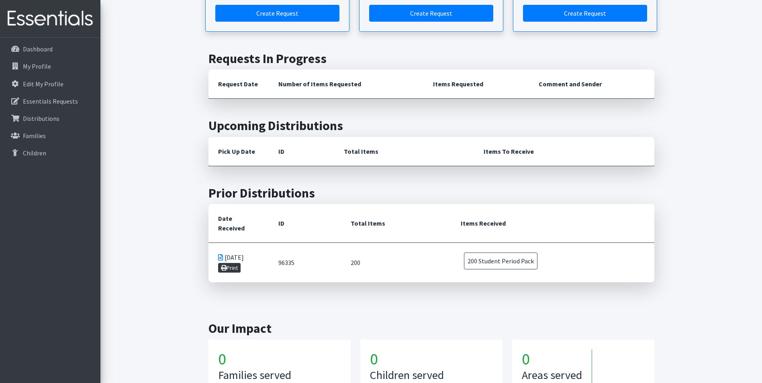 The height and width of the screenshot is (383, 762). What do you see at coordinates (239, 151) in the screenshot?
I see `th: Pick Up Date` at bounding box center [239, 151].